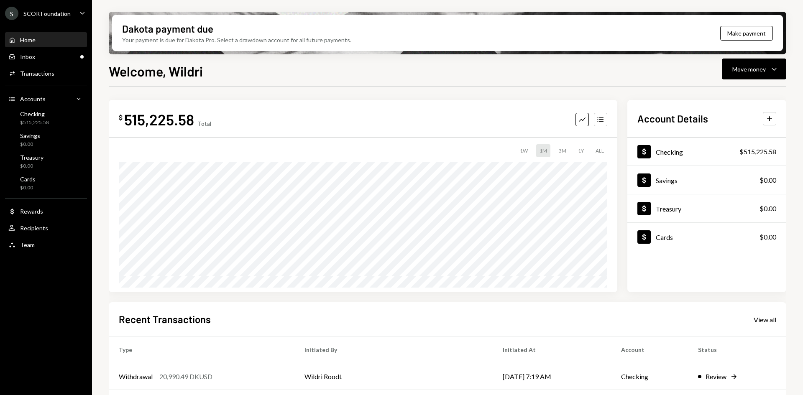 This screenshot has height=395, width=803. I want to click on a: Team, so click(46, 245).